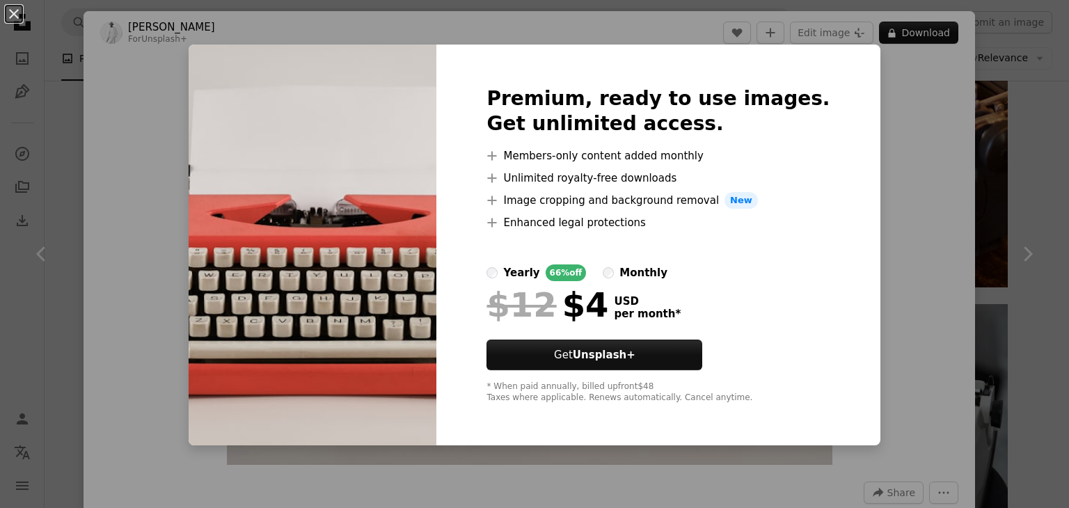 The width and height of the screenshot is (1069, 508). I want to click on h2: Premium, ready to use images. Get unlimited access., so click(658, 111).